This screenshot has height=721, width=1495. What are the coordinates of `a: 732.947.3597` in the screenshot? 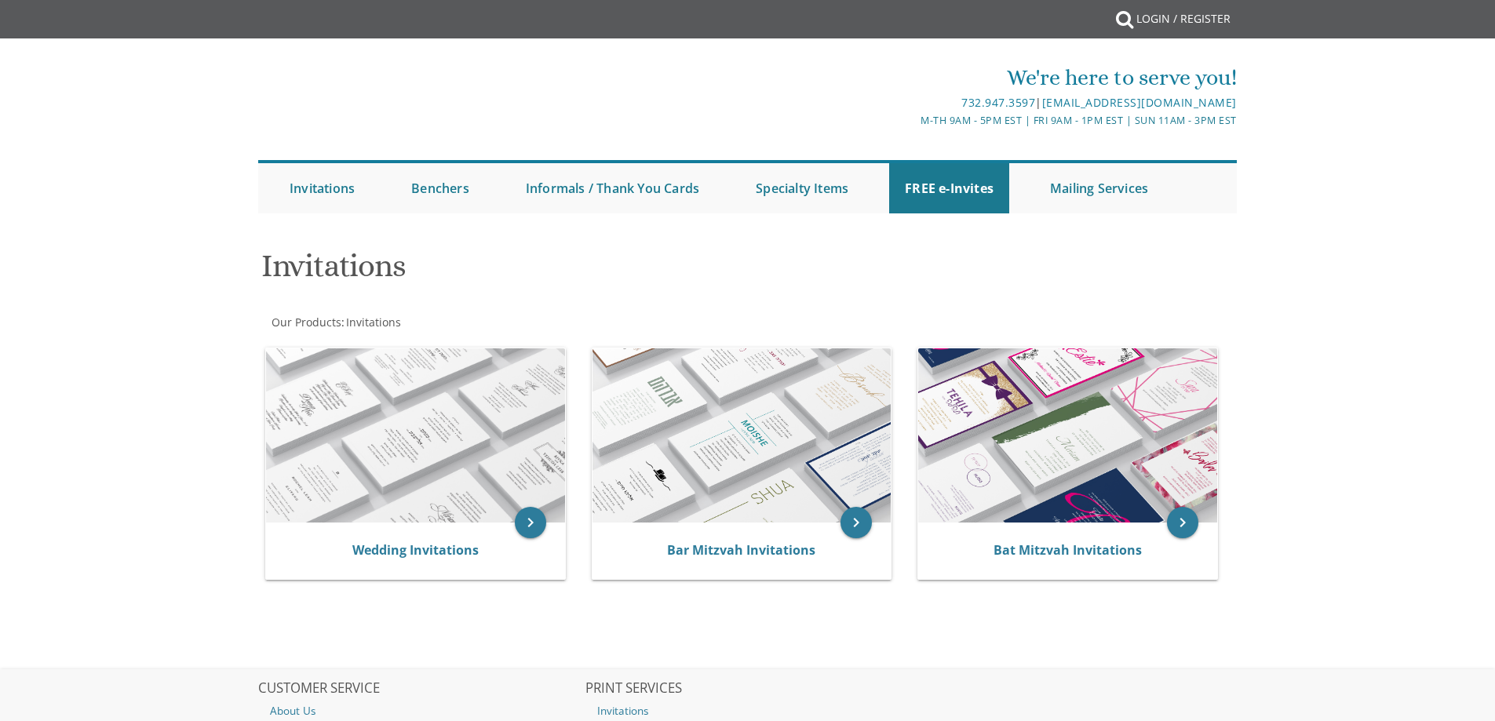 It's located at (998, 102).